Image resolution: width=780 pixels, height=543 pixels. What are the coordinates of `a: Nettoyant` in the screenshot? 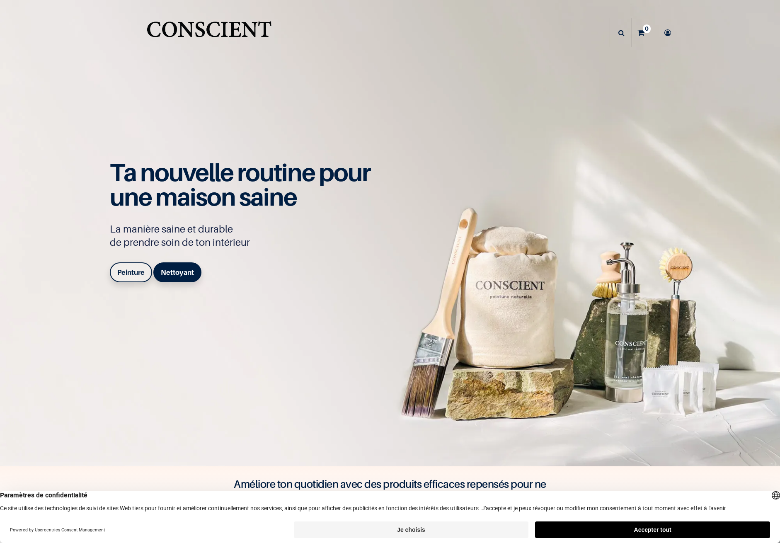 It's located at (177, 272).